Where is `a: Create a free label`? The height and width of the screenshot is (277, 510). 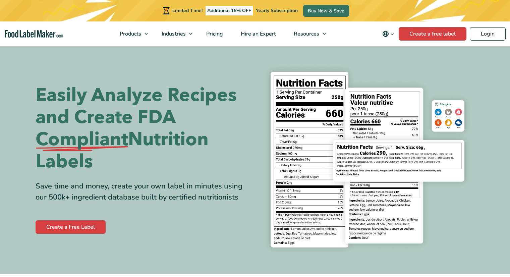
a: Create a free label is located at coordinates (433, 34).